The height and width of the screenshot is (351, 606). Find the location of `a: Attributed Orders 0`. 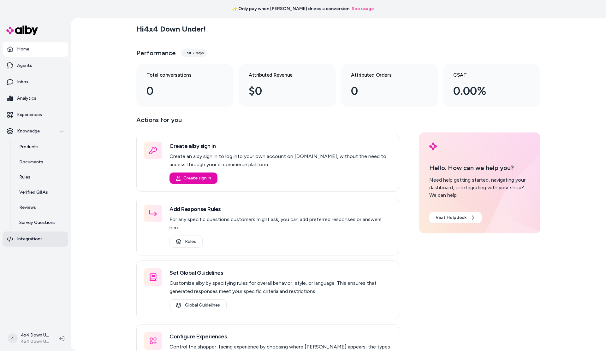

a: Attributed Orders 0 is located at coordinates (389, 86).